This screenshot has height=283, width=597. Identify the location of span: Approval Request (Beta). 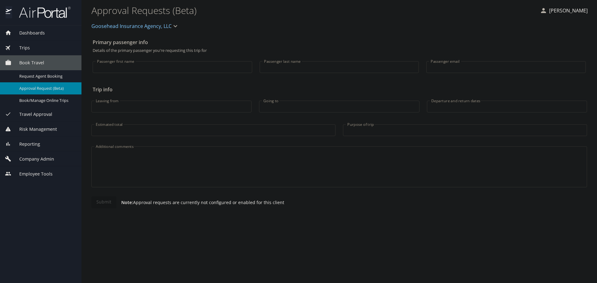
(47, 88).